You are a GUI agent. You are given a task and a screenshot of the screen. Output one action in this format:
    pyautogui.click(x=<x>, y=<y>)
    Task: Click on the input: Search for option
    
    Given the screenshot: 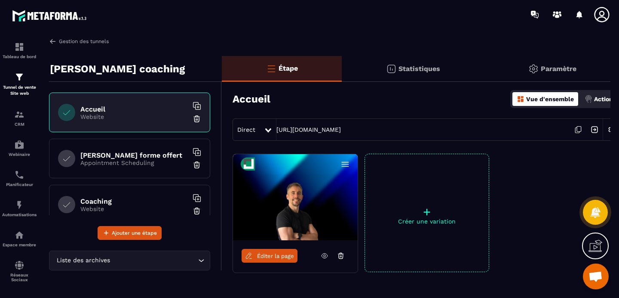 What is the action you would take?
    pyautogui.click(x=154, y=260)
    